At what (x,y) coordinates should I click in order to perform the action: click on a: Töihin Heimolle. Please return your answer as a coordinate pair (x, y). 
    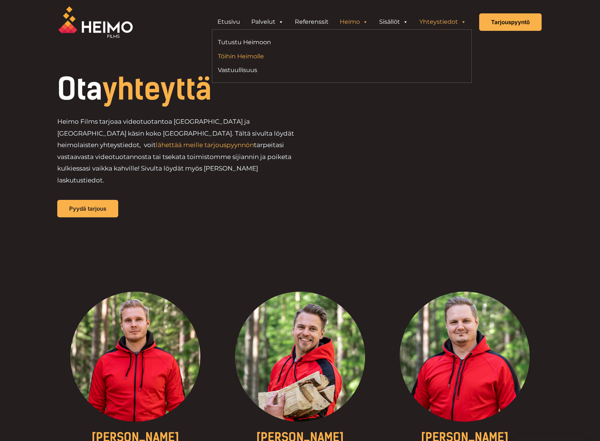
    Looking at the image, I should click on (277, 56).